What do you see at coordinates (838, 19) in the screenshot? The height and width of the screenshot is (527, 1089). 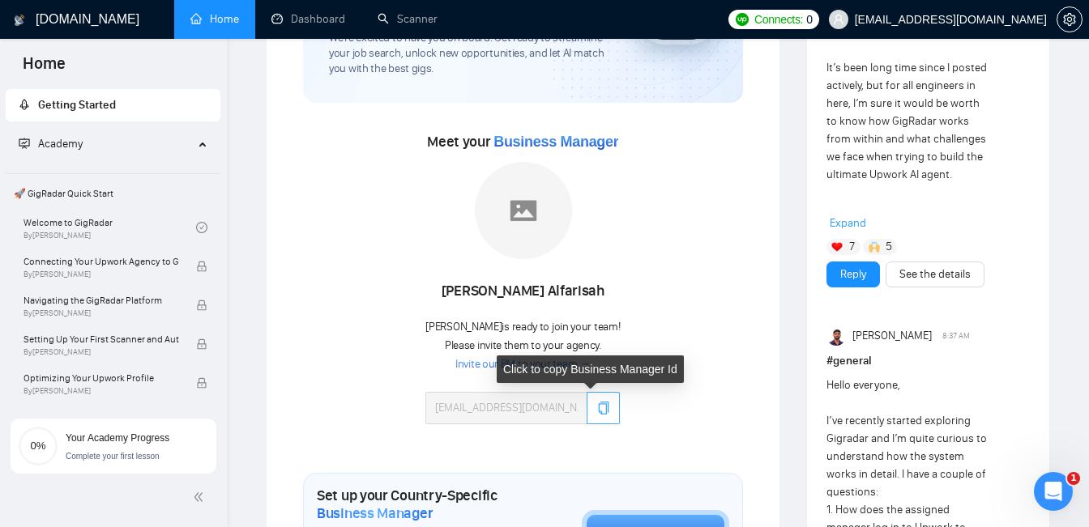 I see `span: user` at bounding box center [838, 19].